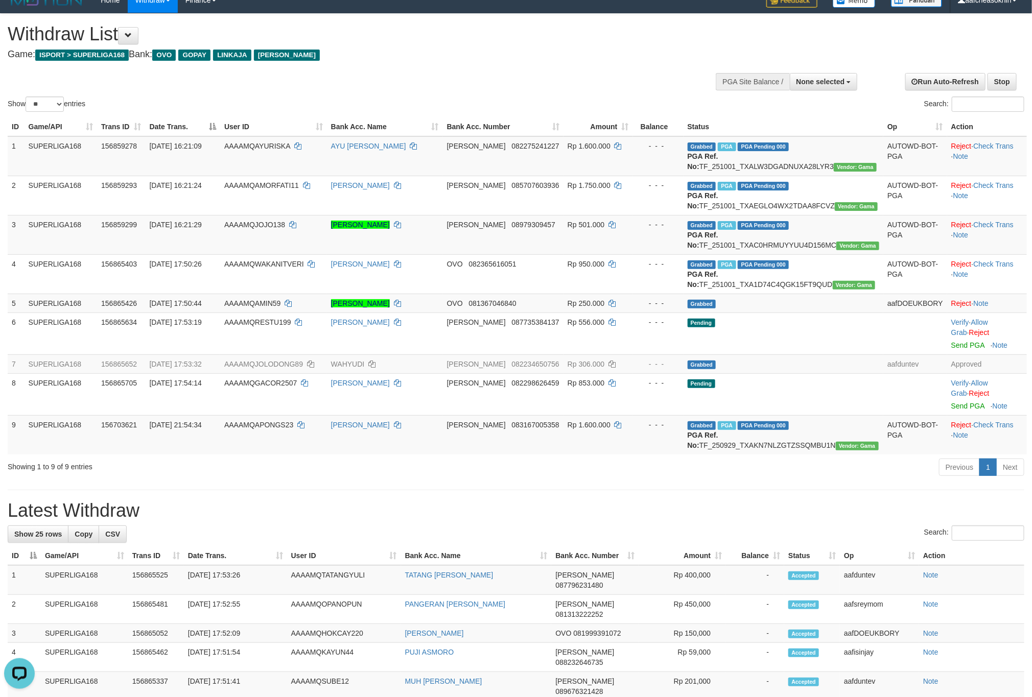  Describe the element at coordinates (119, 264) in the screenshot. I see `span: 156865403` at that location.